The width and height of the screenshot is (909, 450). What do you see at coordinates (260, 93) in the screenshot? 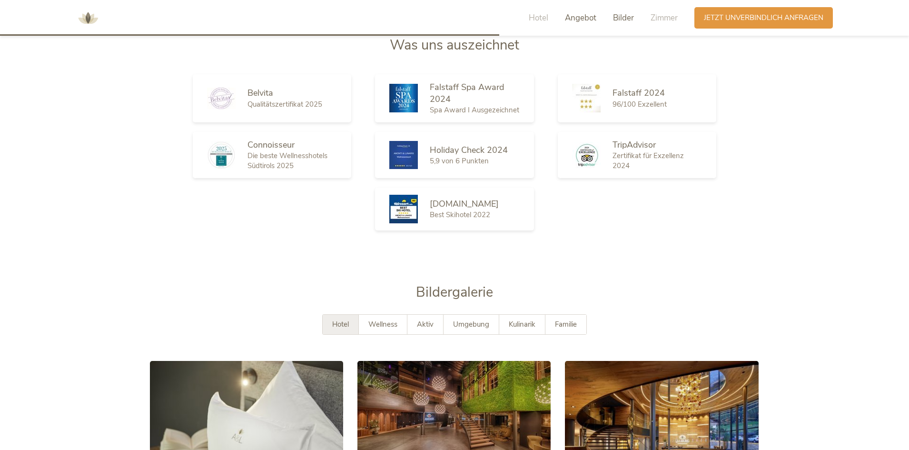
I see `span: Belvita` at bounding box center [260, 93].